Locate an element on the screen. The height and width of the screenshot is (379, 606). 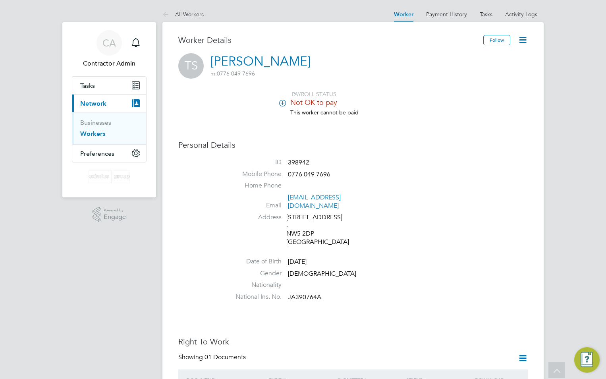
nav: Main navigation is located at coordinates (109, 110).